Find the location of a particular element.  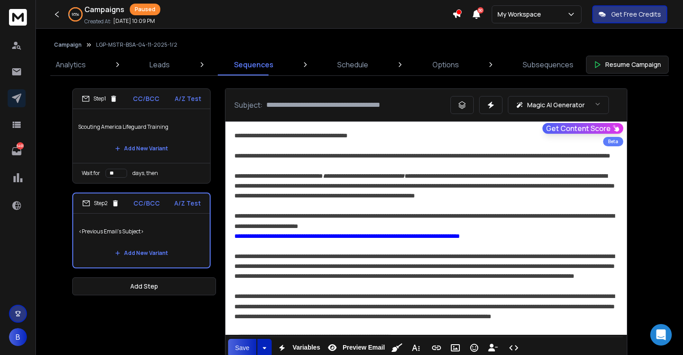

p: 95 % is located at coordinates (75, 14).